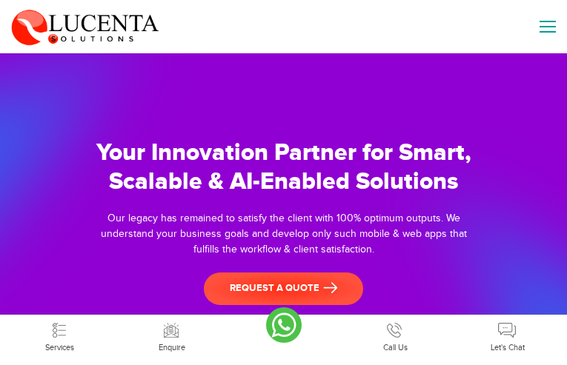 Image resolution: width=567 pixels, height=365 pixels. Describe the element at coordinates (284, 289) in the screenshot. I see `span: request a quote` at that location.